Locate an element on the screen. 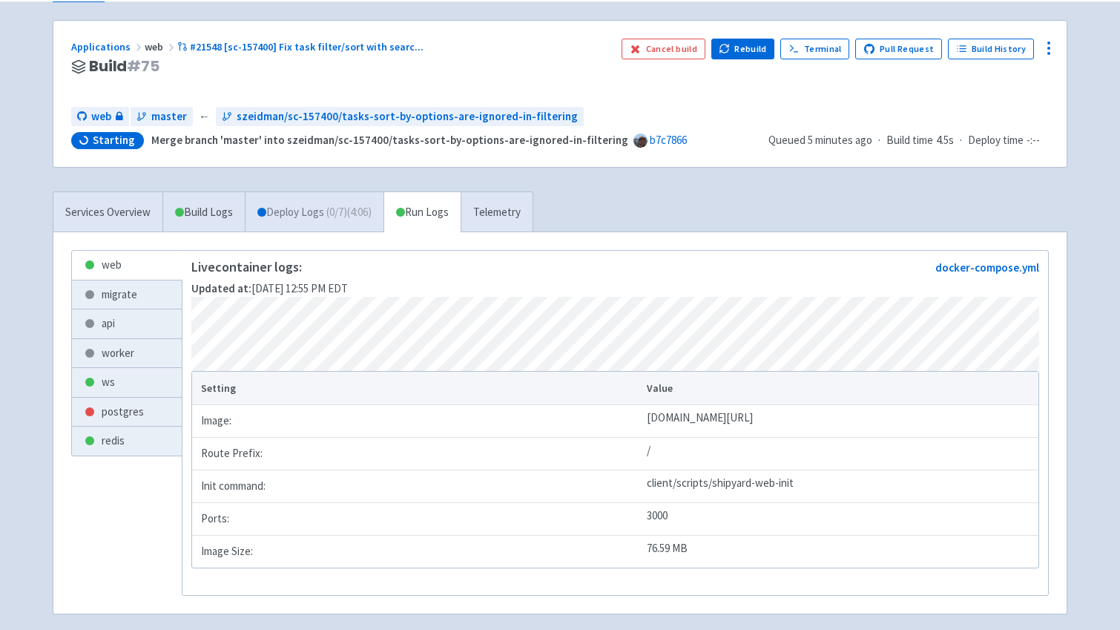  a: szeidman/sc-157400/tasks-sort-by-options-are-ignored-in-filtering is located at coordinates (400, 116).